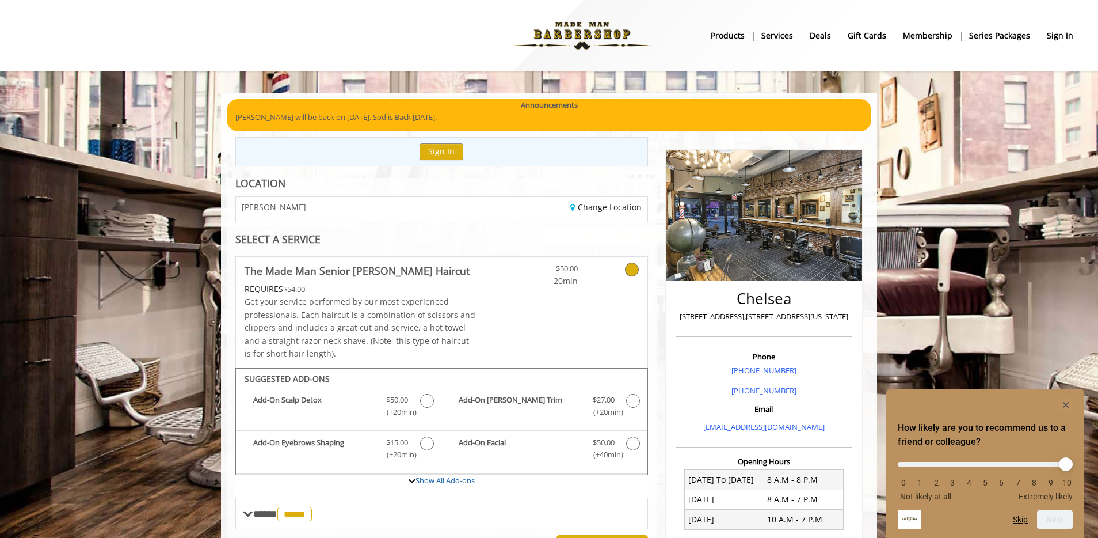  Describe the element at coordinates (606, 207) in the screenshot. I see `a: Change Location` at that location.